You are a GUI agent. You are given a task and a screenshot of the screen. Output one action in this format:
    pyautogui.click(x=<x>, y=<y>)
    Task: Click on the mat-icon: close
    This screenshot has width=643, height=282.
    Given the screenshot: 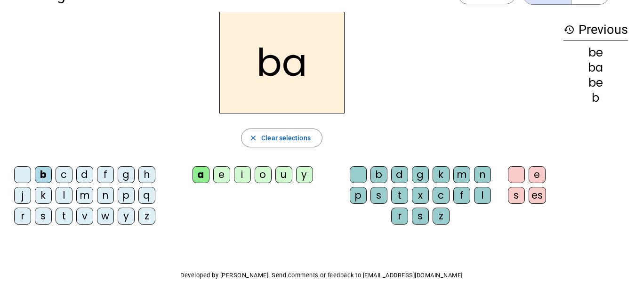 What is the action you would take?
    pyautogui.click(x=253, y=138)
    